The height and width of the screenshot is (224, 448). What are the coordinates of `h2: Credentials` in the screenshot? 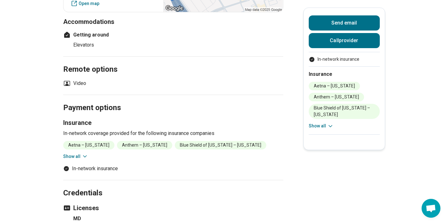 It's located at (173, 185).